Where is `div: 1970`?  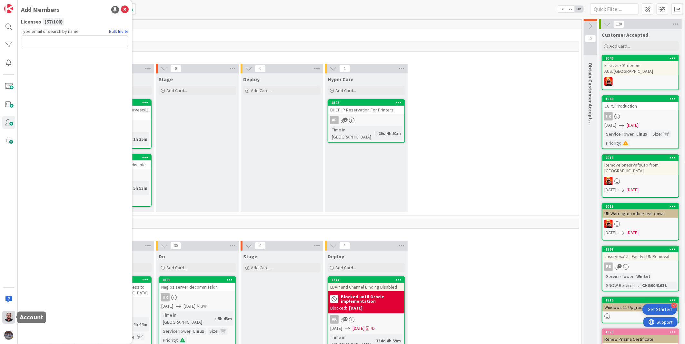
div: 1970 is located at coordinates (640, 332).